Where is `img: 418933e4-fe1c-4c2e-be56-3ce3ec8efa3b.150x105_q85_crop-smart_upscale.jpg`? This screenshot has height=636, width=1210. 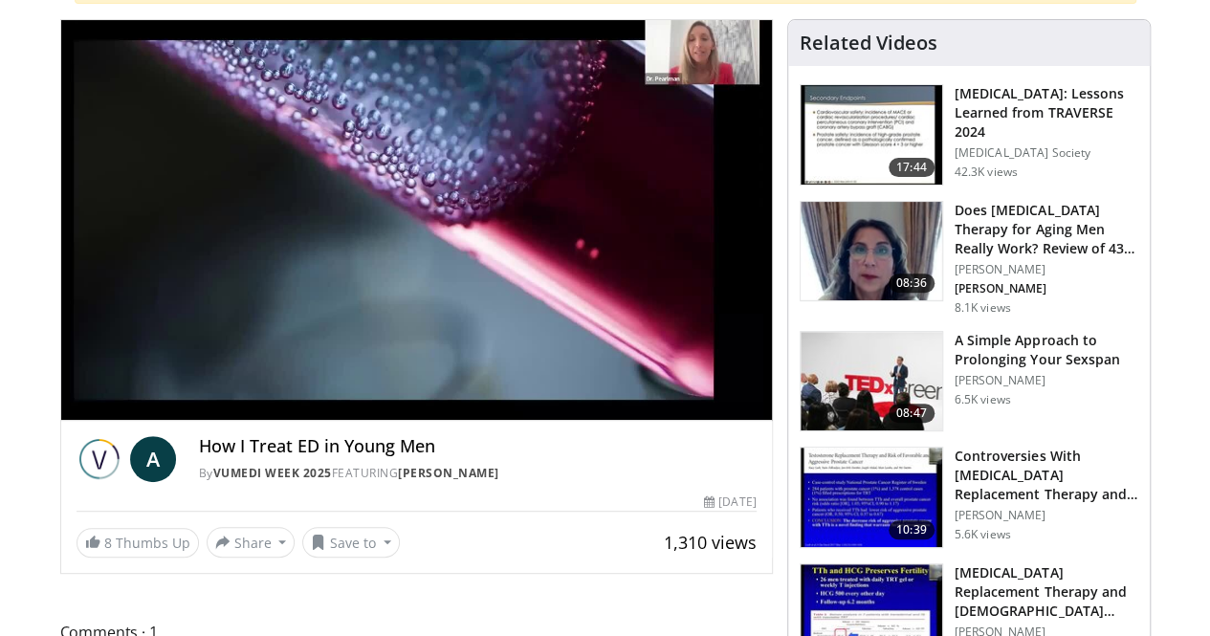
img: 418933e4-fe1c-4c2e-be56-3ce3ec8efa3b.150x105_q85_crop-smart_upscale.jpg is located at coordinates (872, 498).